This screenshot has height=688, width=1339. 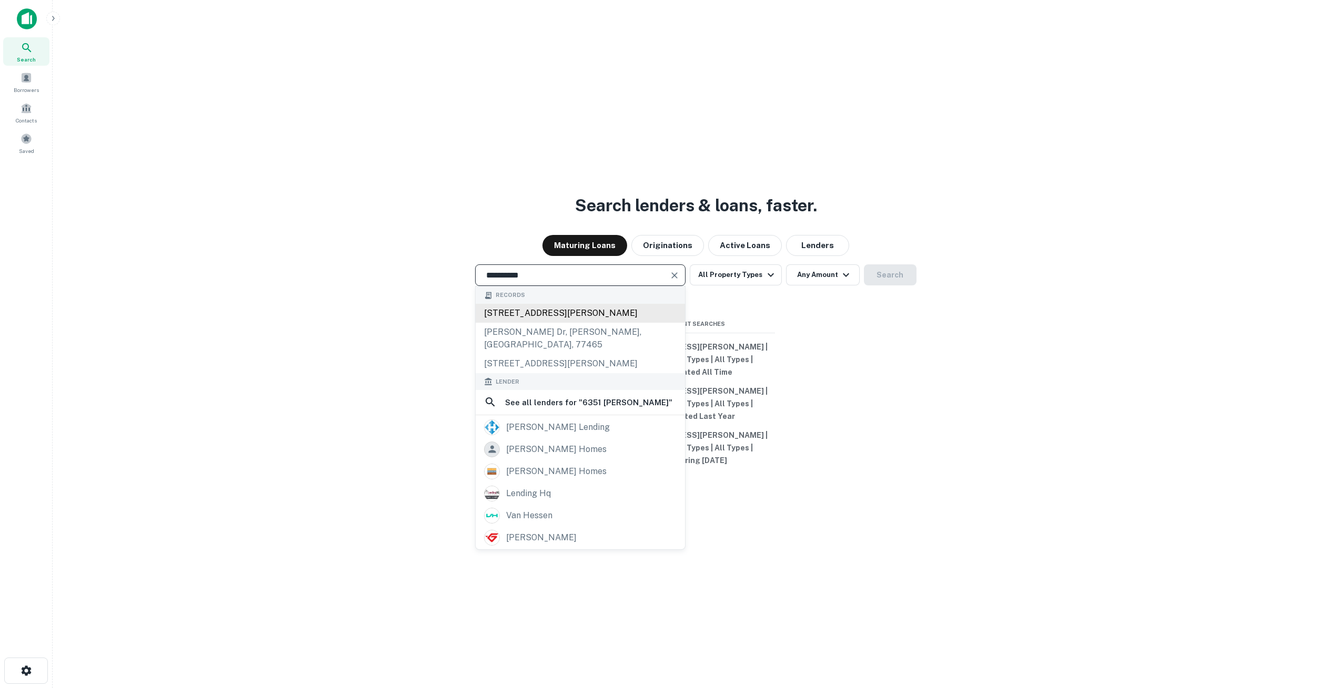 I want to click on div: Saved, so click(x=26, y=143).